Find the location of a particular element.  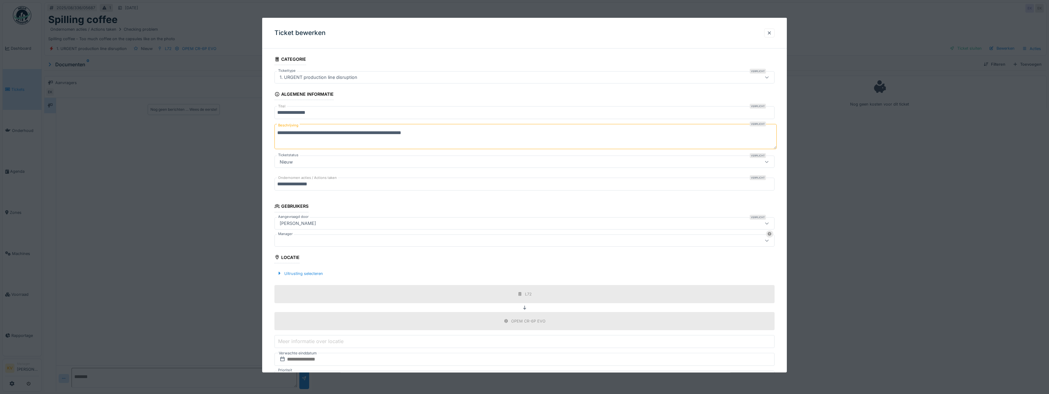

label: Meer informatie over locatie is located at coordinates (311, 341).